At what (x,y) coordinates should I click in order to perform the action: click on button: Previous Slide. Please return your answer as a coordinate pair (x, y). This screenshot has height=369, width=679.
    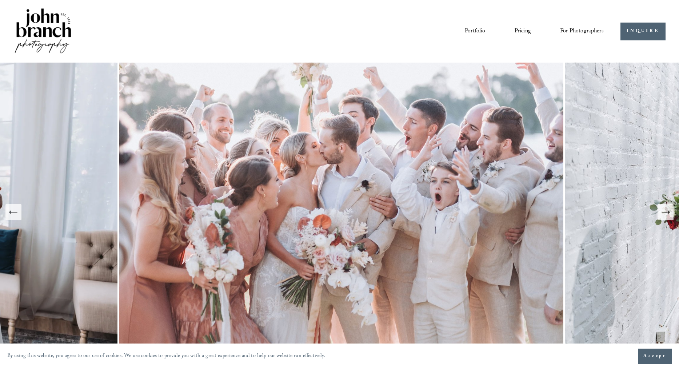
    Looking at the image, I should click on (13, 212).